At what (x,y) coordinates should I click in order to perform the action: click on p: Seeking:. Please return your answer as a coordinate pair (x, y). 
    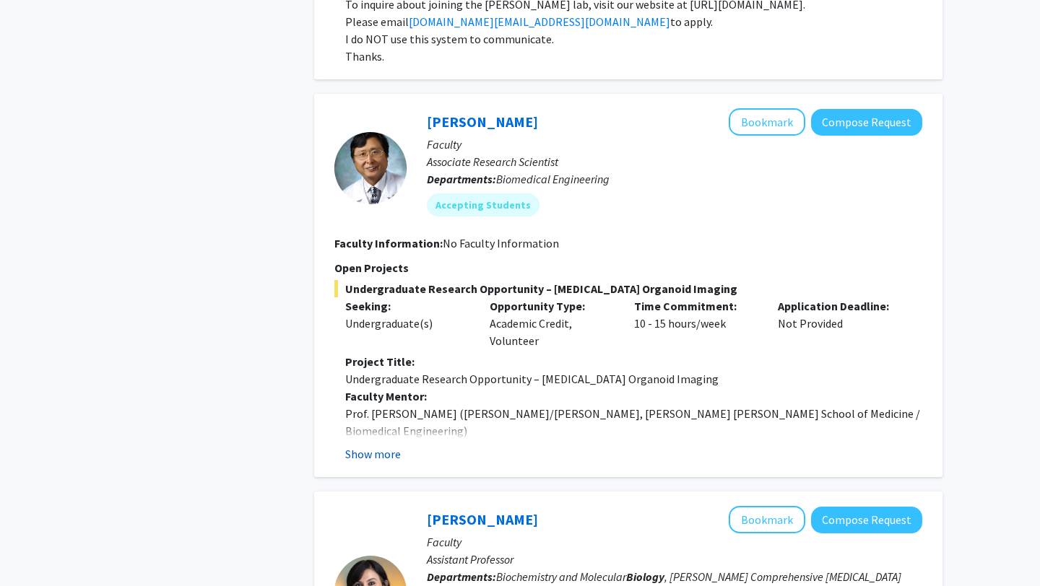
    Looking at the image, I should click on (406, 306).